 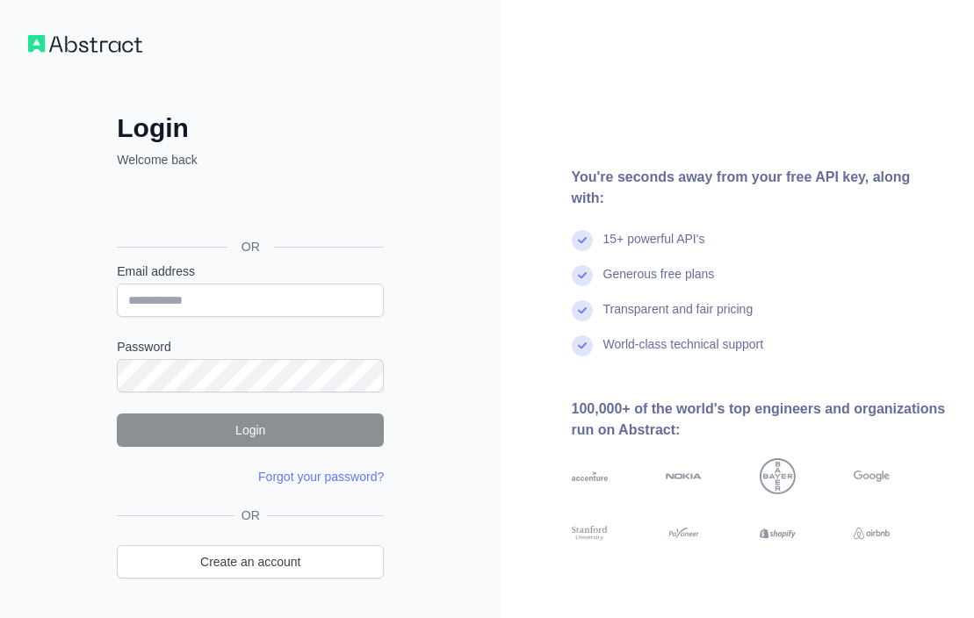 I want to click on div: Generous free plans, so click(x=659, y=283).